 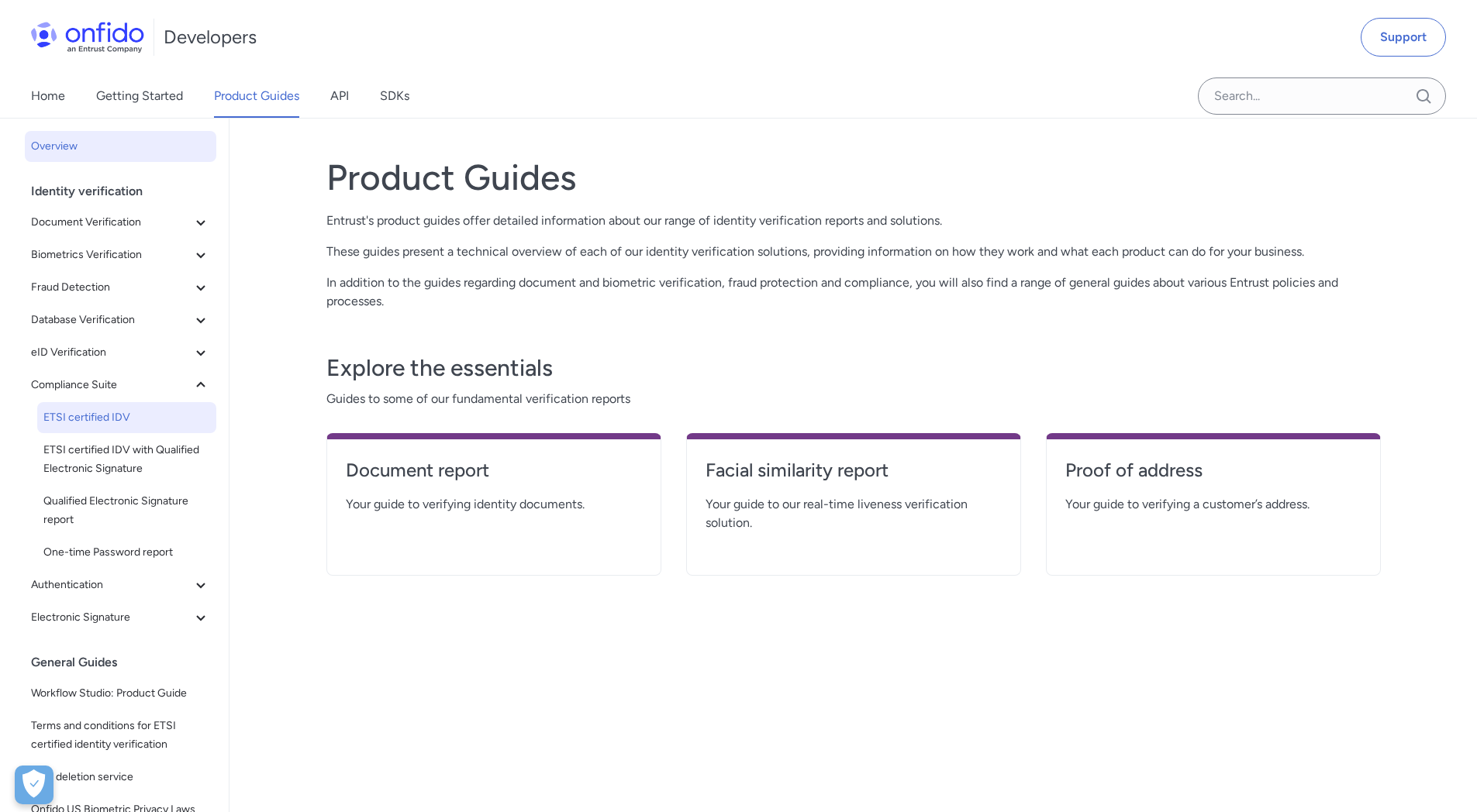 What do you see at coordinates (120, 585) in the screenshot?
I see `button: Authentication` at bounding box center [120, 585].